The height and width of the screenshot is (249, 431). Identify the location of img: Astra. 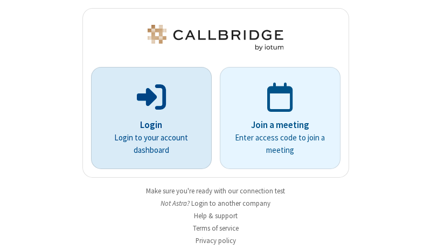
(216, 38).